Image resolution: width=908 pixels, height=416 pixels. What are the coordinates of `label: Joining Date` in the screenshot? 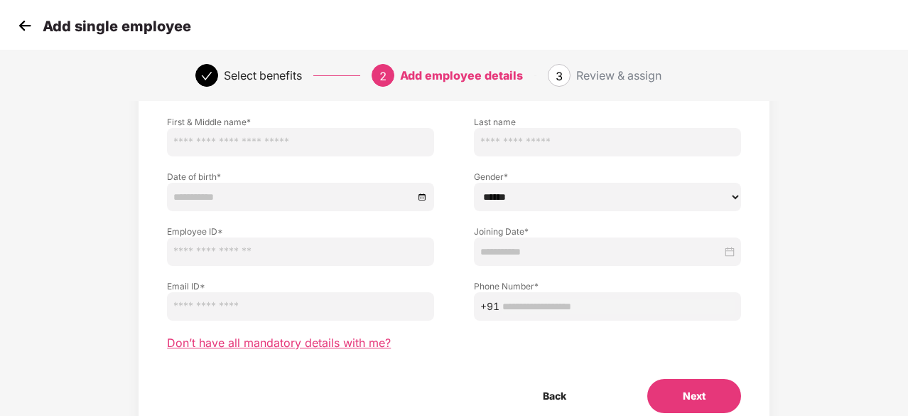 It's located at (607, 231).